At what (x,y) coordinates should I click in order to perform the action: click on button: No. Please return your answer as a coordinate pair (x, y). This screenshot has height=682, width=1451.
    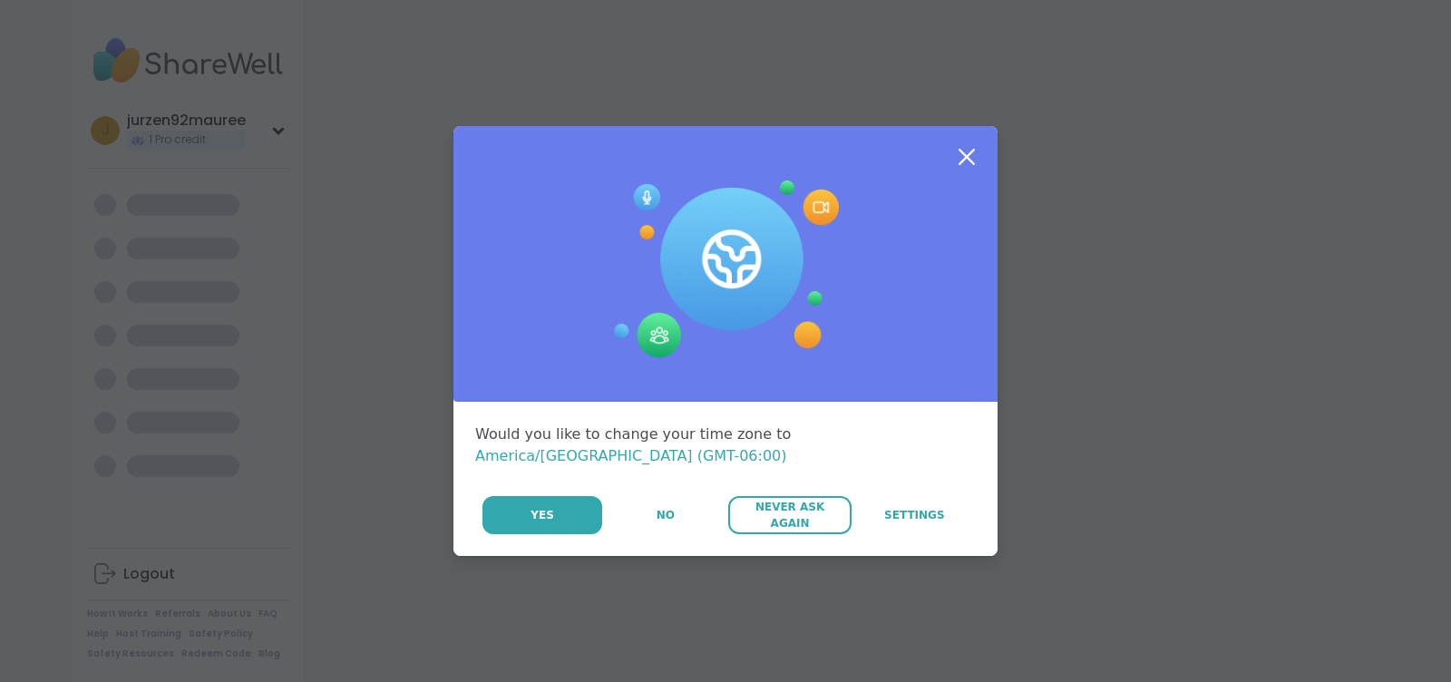
    Looking at the image, I should click on (665, 515).